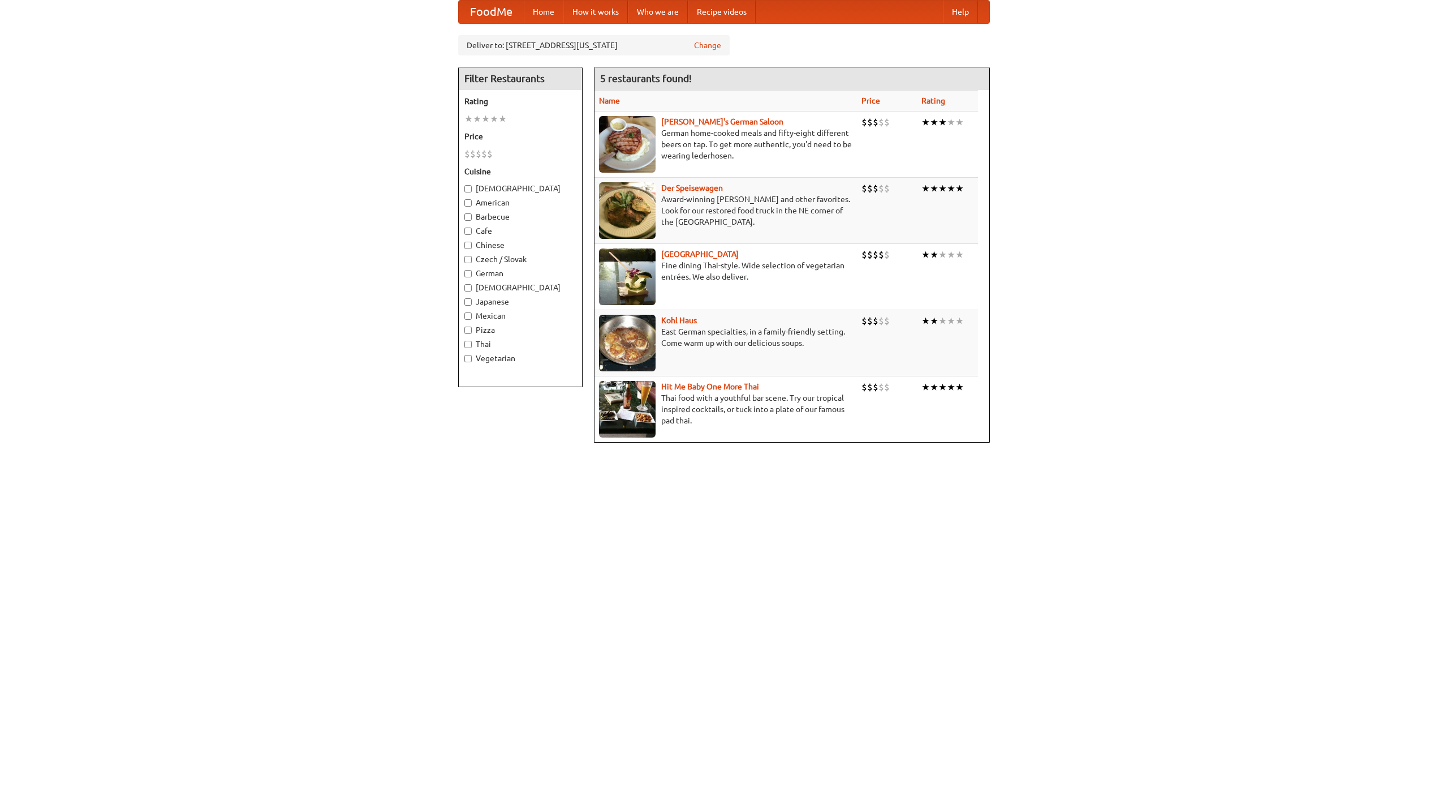  I want to click on ng-pluralize: 5 restaurants found!, so click(646, 78).